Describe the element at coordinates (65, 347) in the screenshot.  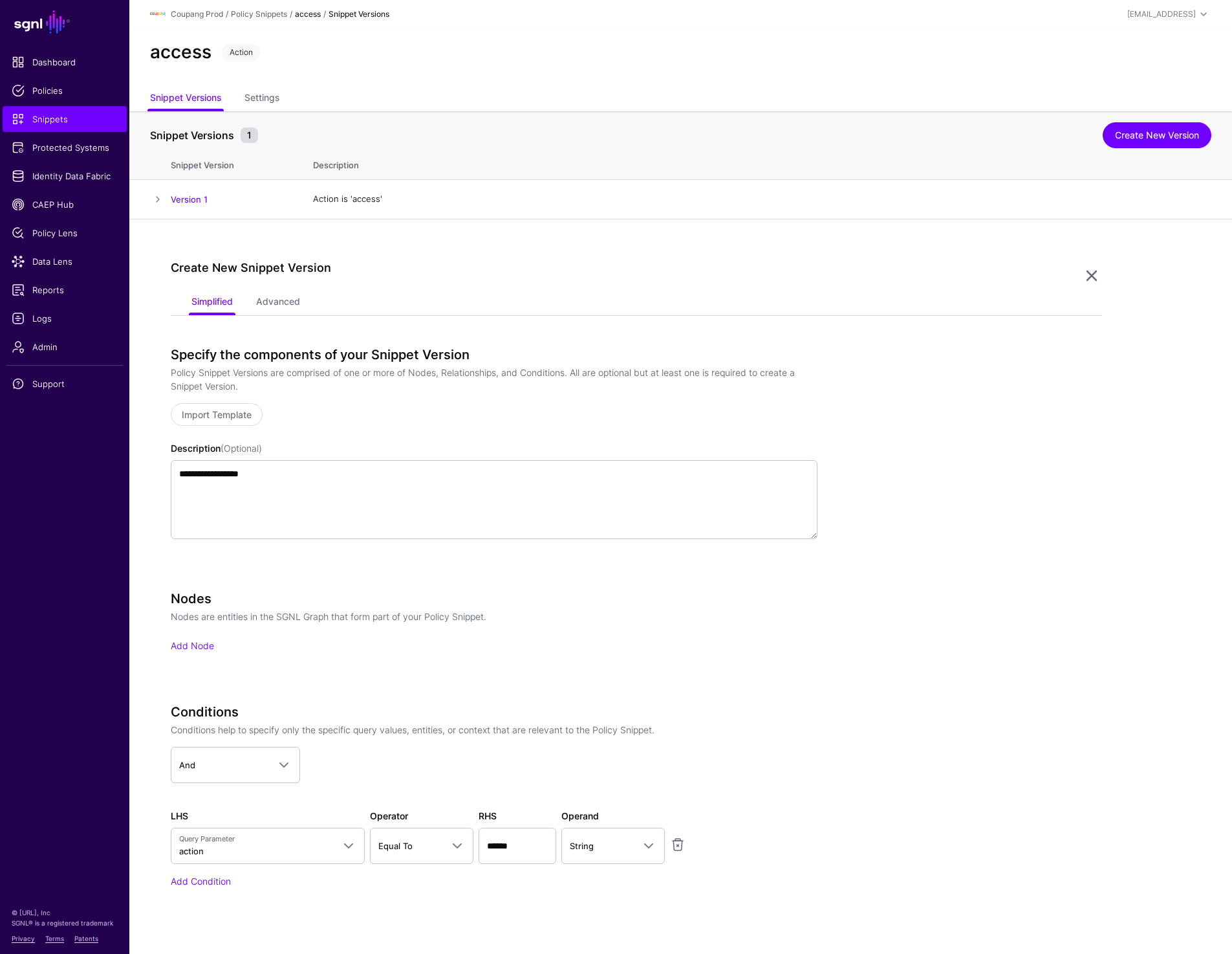
I see `span: Admin` at that location.